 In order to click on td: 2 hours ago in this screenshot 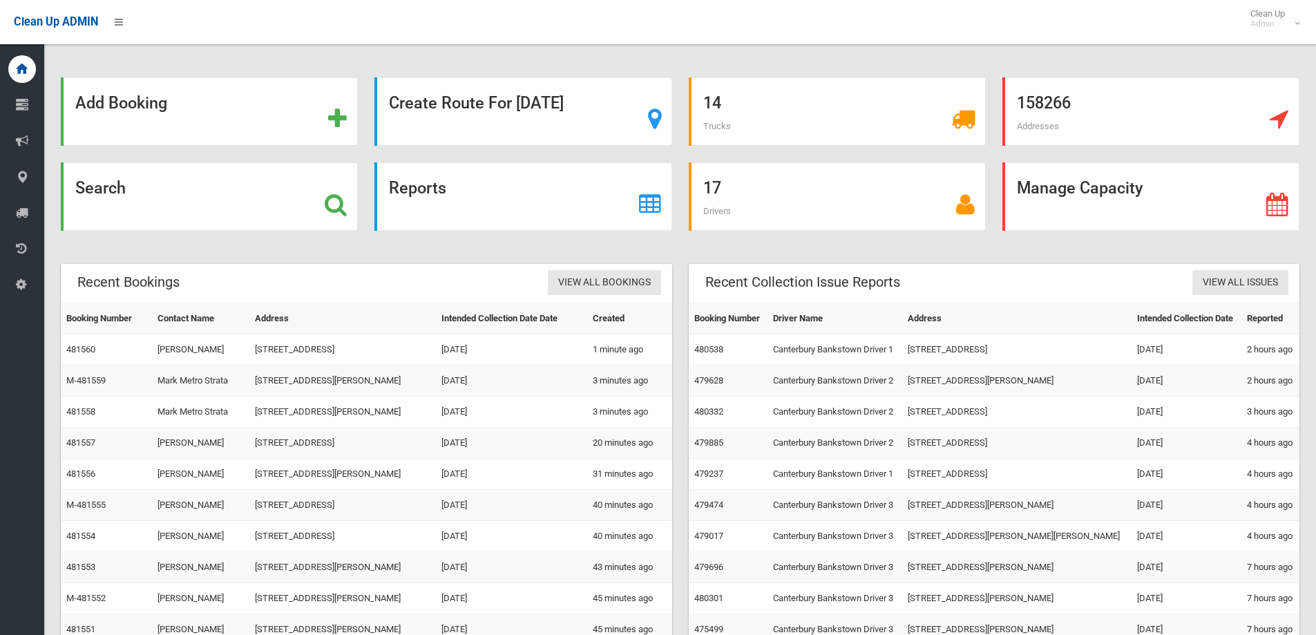, I will do `click(1271, 350)`.